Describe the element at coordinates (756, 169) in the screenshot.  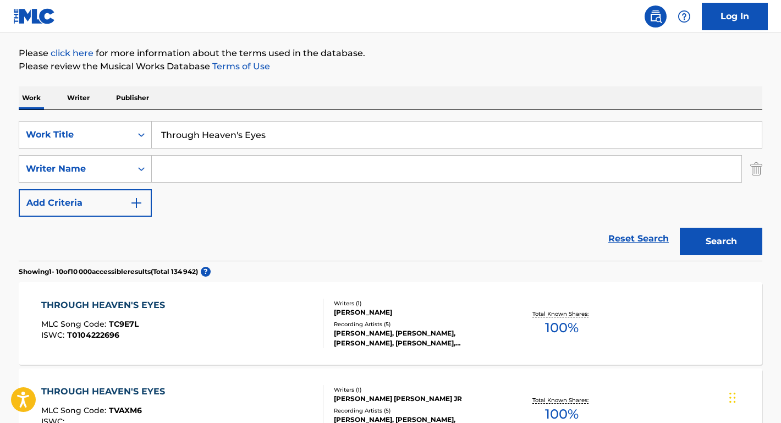
I see `img: Delete Criterion` at that location.